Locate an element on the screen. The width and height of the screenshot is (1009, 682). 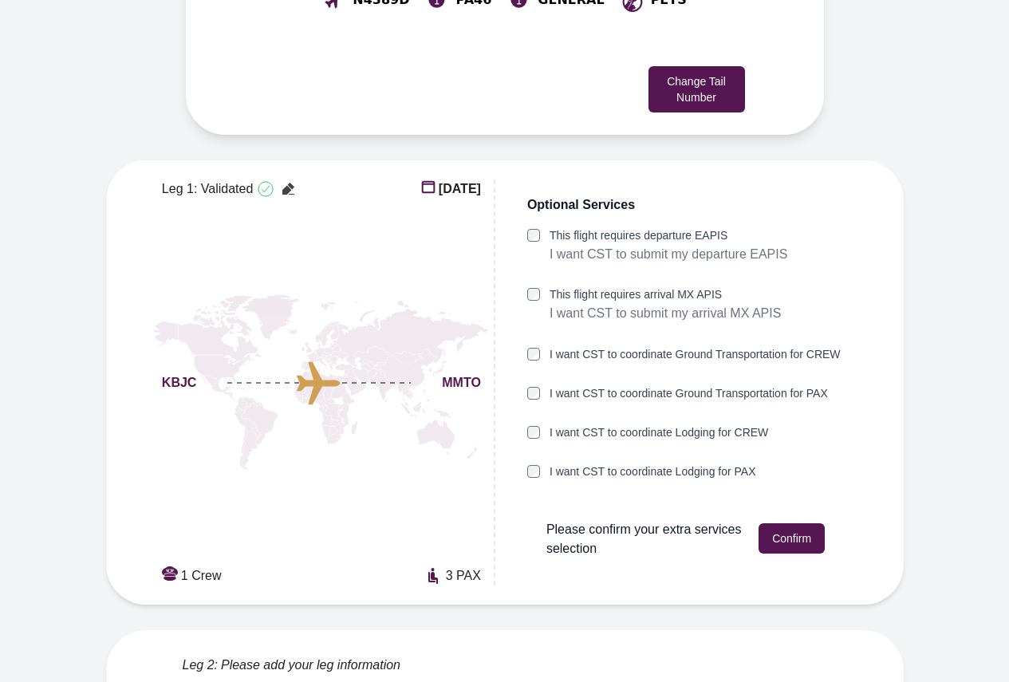
label: I want CST to coordinate Ground Transportation for PAX is located at coordinates (688, 393).